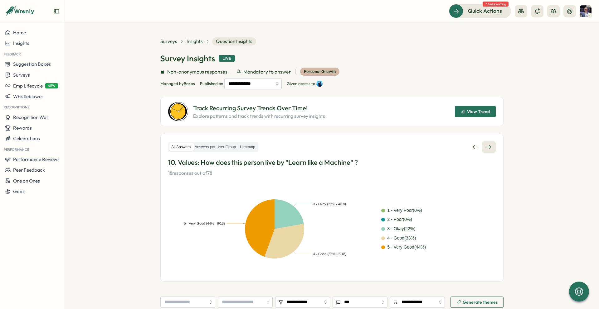 The width and height of the screenshot is (599, 309). I want to click on p: Managed by, so click(177, 84).